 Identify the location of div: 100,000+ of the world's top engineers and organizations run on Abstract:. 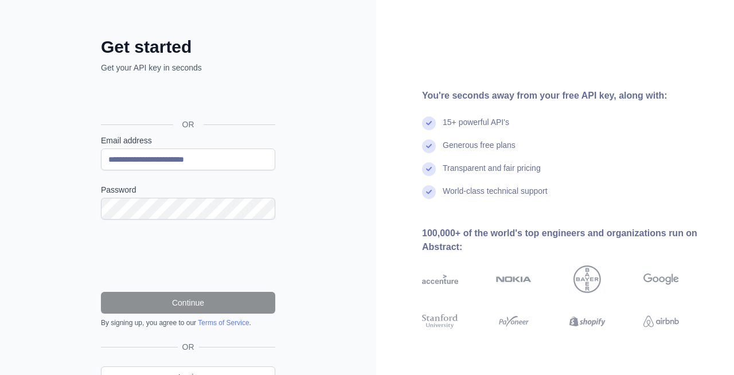
(569, 240).